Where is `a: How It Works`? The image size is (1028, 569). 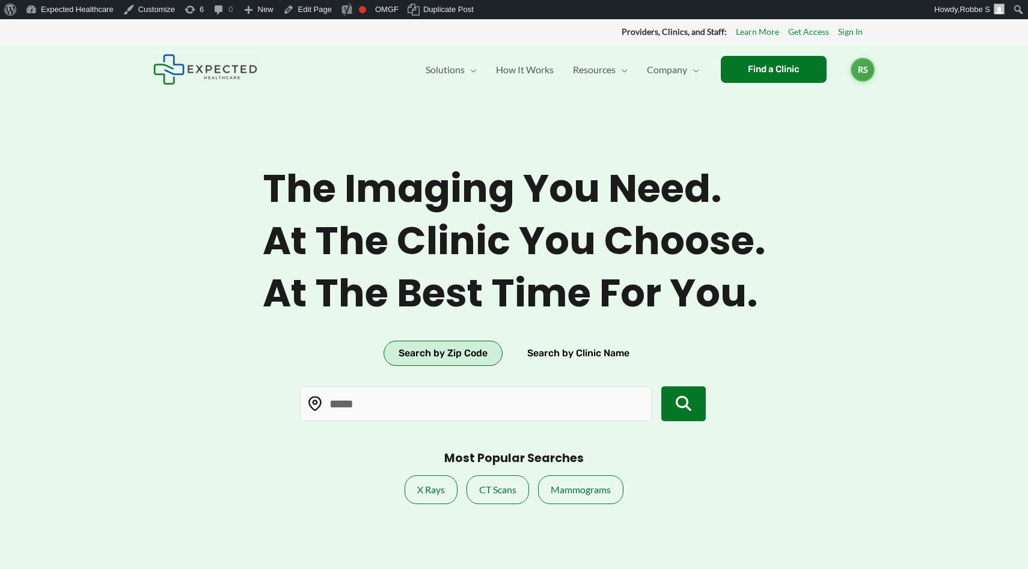
a: How It Works is located at coordinates (525, 70).